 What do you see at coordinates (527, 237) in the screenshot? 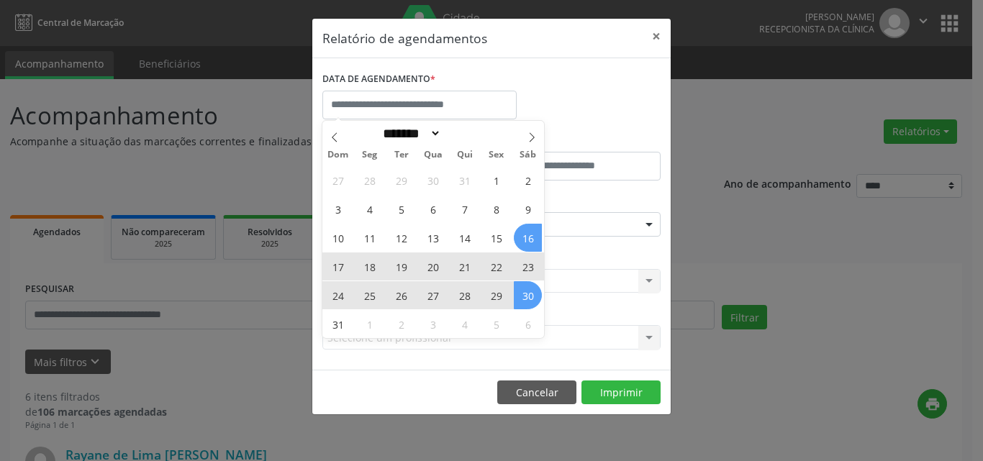
I see `span: Agosto 16, 2025` at bounding box center [527, 237].